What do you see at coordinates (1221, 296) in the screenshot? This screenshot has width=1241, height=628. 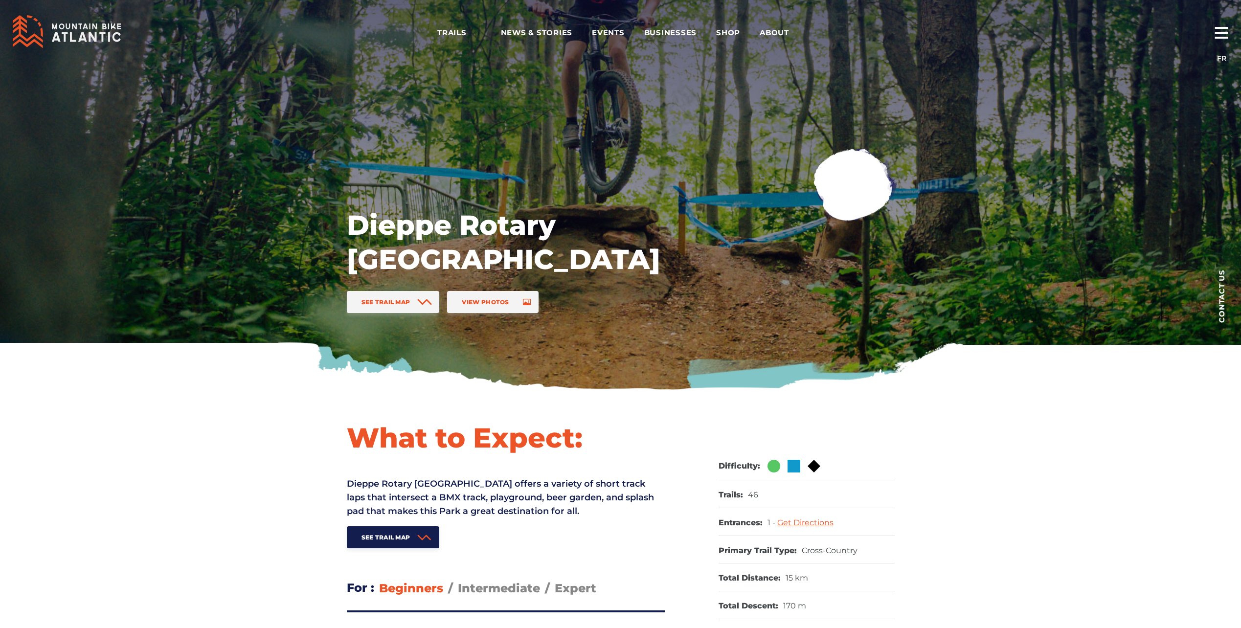 I see `span: Contact us` at bounding box center [1221, 296].